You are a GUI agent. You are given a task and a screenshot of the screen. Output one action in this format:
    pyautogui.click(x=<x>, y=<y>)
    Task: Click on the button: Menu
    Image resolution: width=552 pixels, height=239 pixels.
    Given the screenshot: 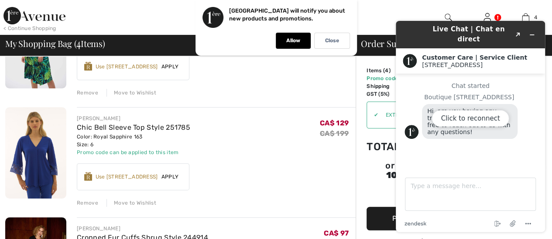 What is the action you would take?
    pyautogui.click(x=139, y=210)
    